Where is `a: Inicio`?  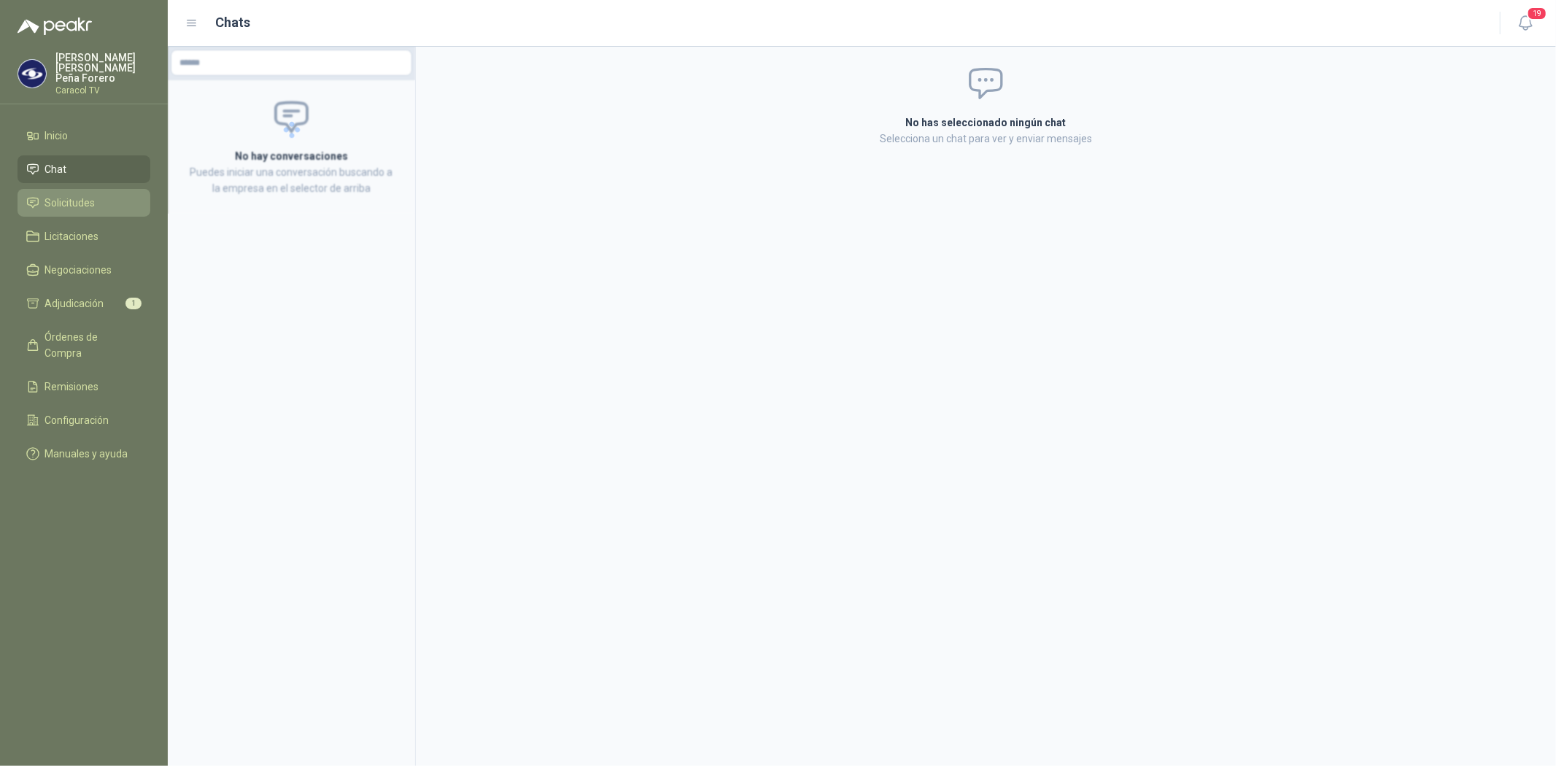
a: Inicio is located at coordinates (84, 136).